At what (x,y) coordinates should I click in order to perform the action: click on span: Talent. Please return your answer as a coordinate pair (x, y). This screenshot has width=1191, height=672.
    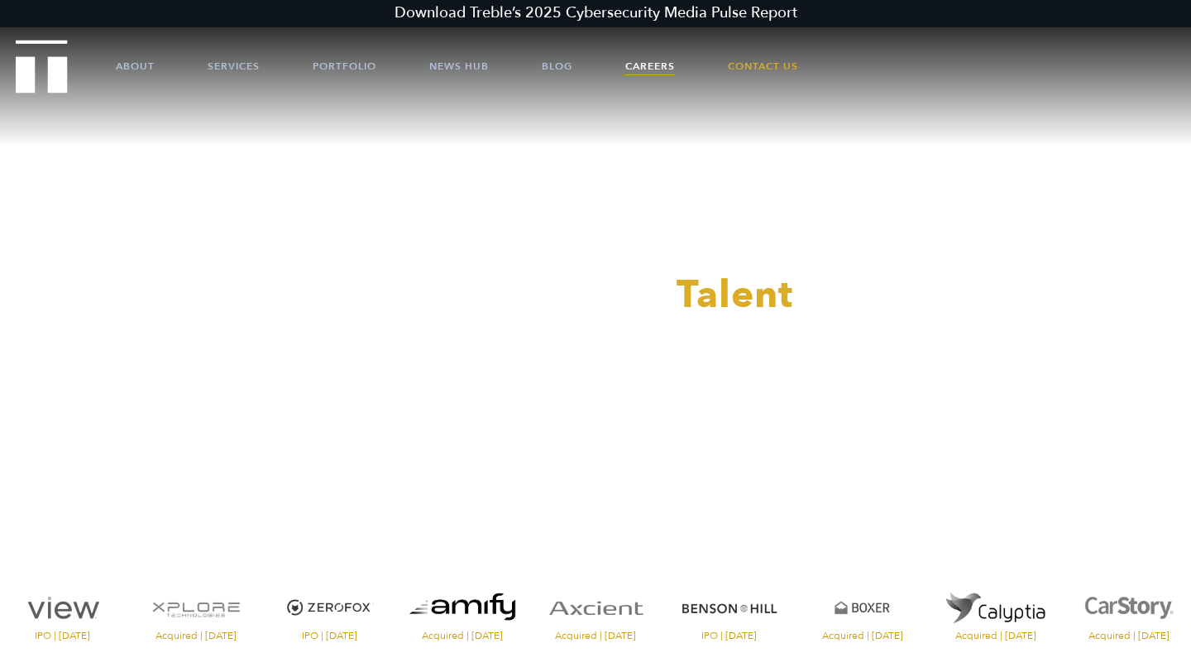
    Looking at the image, I should click on (735, 294).